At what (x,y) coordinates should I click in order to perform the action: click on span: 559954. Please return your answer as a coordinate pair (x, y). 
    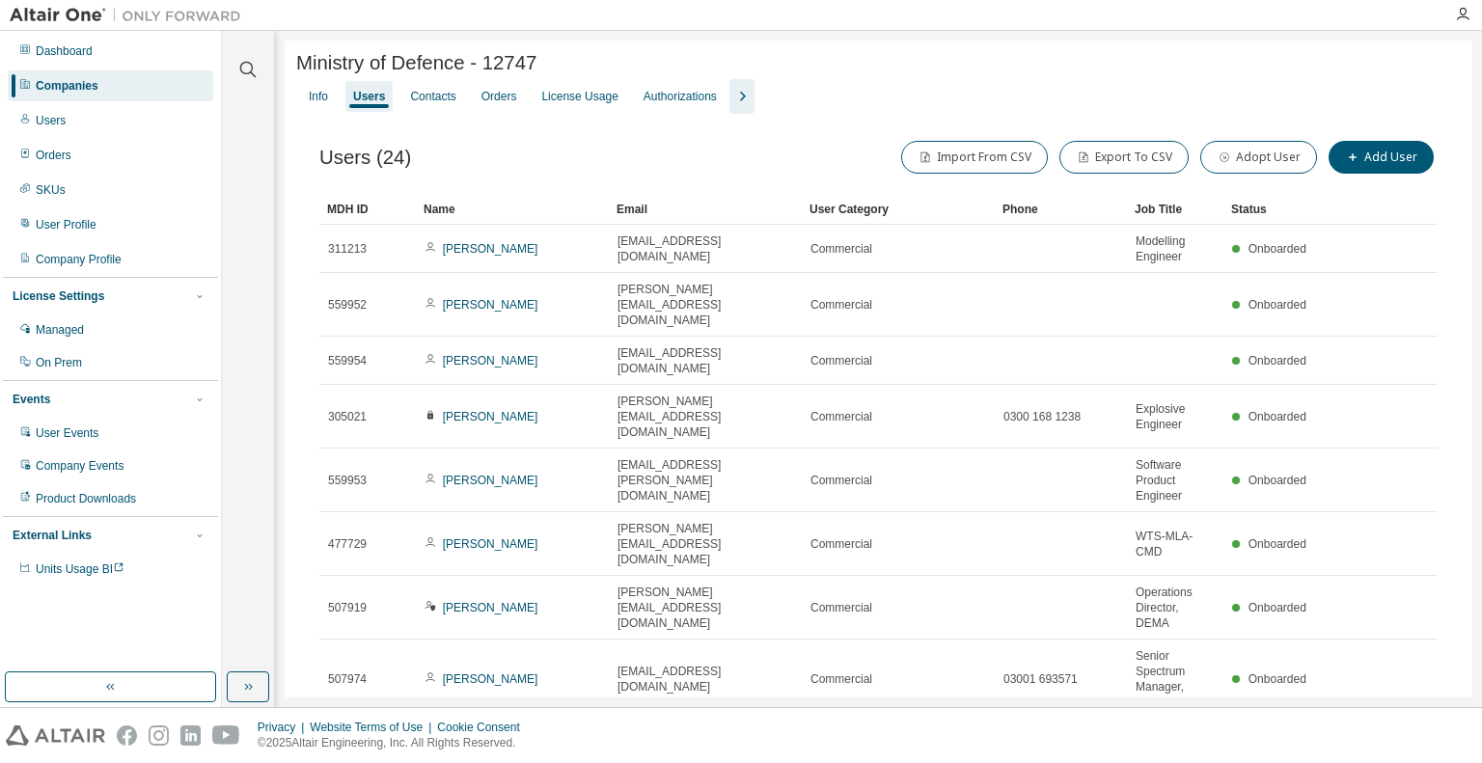
    Looking at the image, I should click on (347, 361).